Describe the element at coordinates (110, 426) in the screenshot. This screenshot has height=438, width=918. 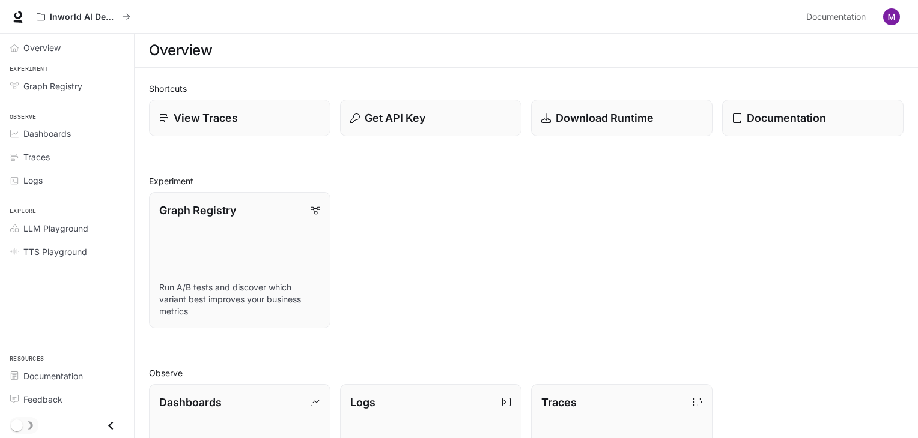
I see `button: Close drawer` at that location.